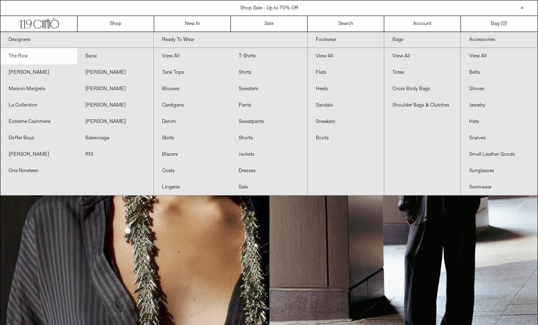  What do you see at coordinates (269, 8) in the screenshot?
I see `span: Shop Sale - Up to 70% Off` at bounding box center [269, 8].